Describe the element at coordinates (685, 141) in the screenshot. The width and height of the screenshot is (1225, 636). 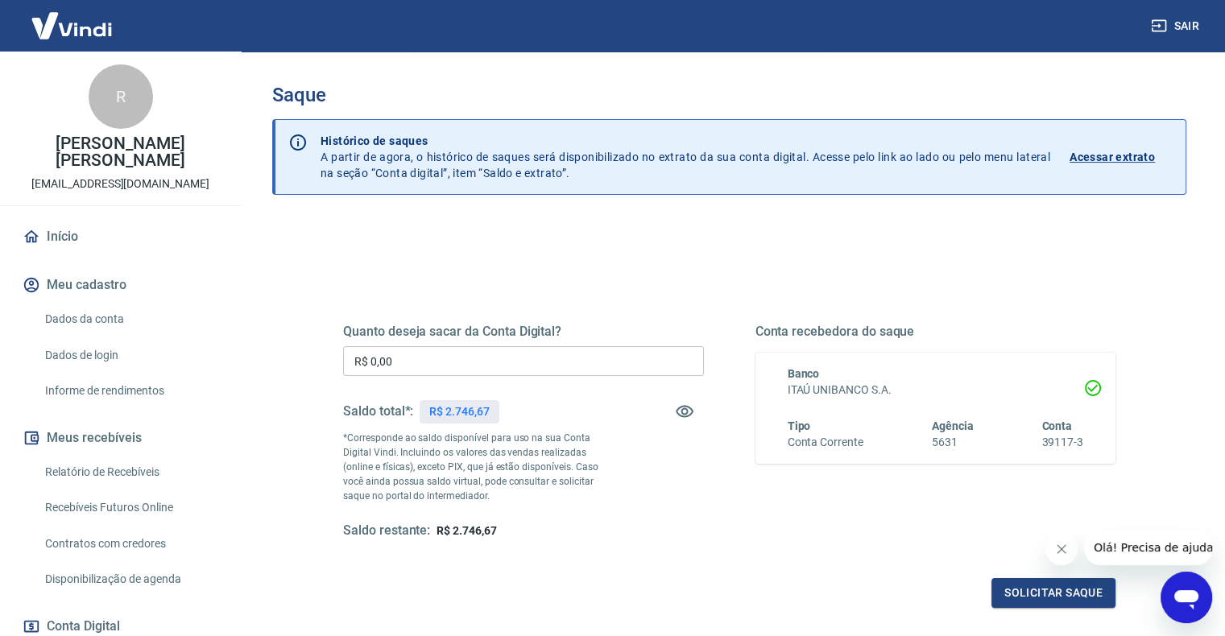
I see `p: Histórico de saques` at that location.